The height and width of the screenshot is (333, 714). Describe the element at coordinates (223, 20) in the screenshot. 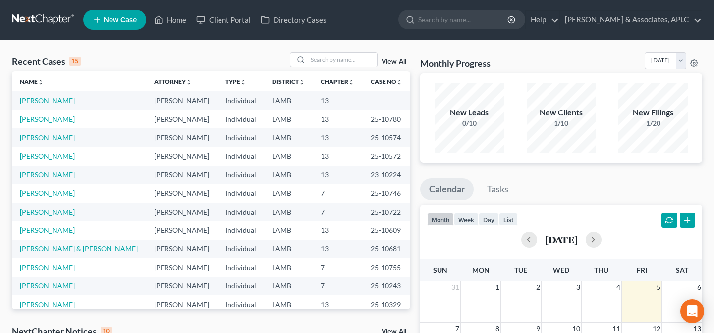

I see `a: Client Portal` at that location.